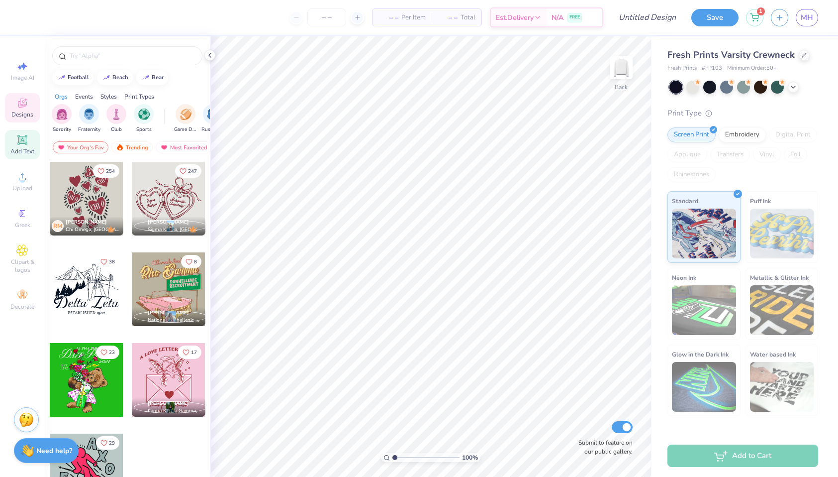 The image size is (838, 477). Describe the element at coordinates (116, 129) in the screenshot. I see `span: Club` at that location.